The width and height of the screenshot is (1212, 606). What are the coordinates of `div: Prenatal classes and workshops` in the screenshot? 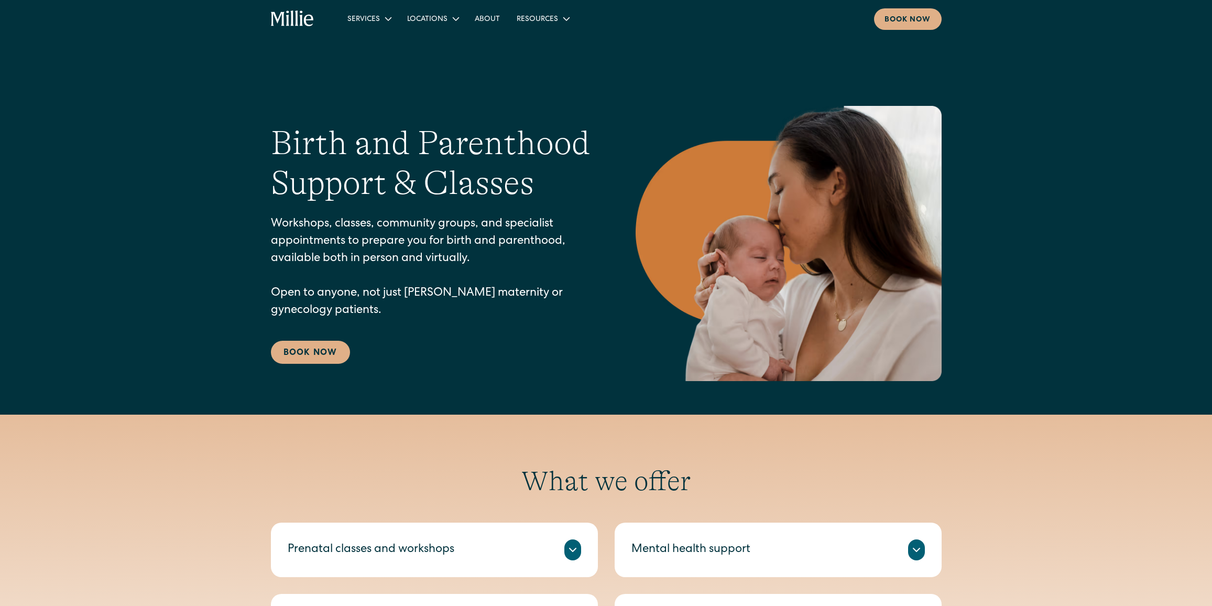 It's located at (371, 550).